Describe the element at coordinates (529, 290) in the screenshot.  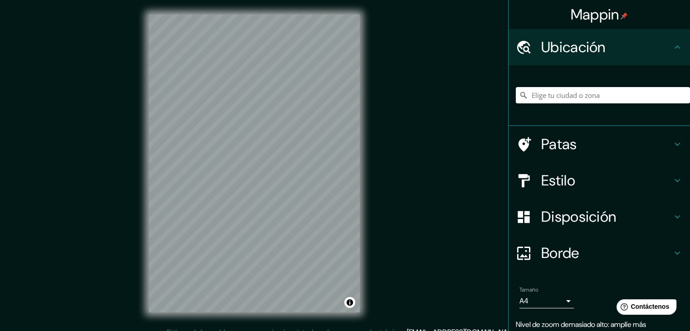
I see `font: Tamaño` at that location.